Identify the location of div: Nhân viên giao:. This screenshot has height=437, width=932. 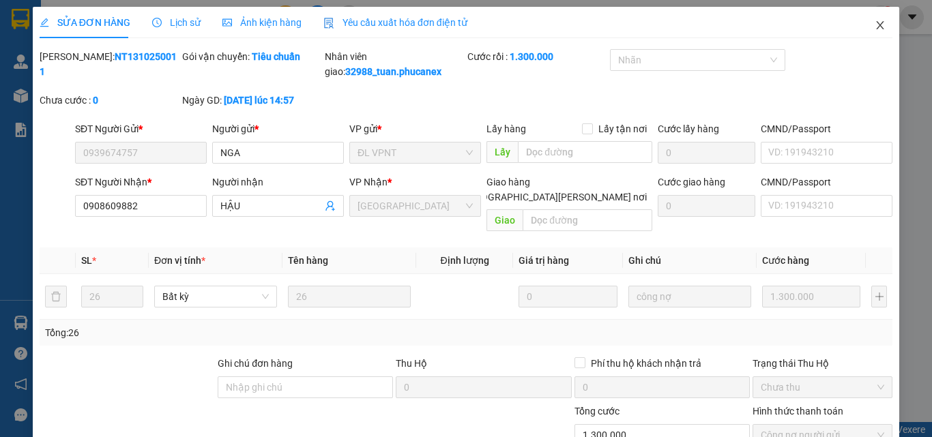
(394, 64).